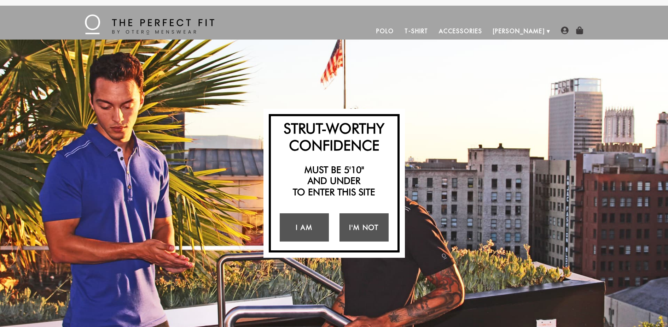 The image size is (668, 327). Describe the element at coordinates (334, 181) in the screenshot. I see `h2: Must be 5'10" and under to enter this site` at that location.